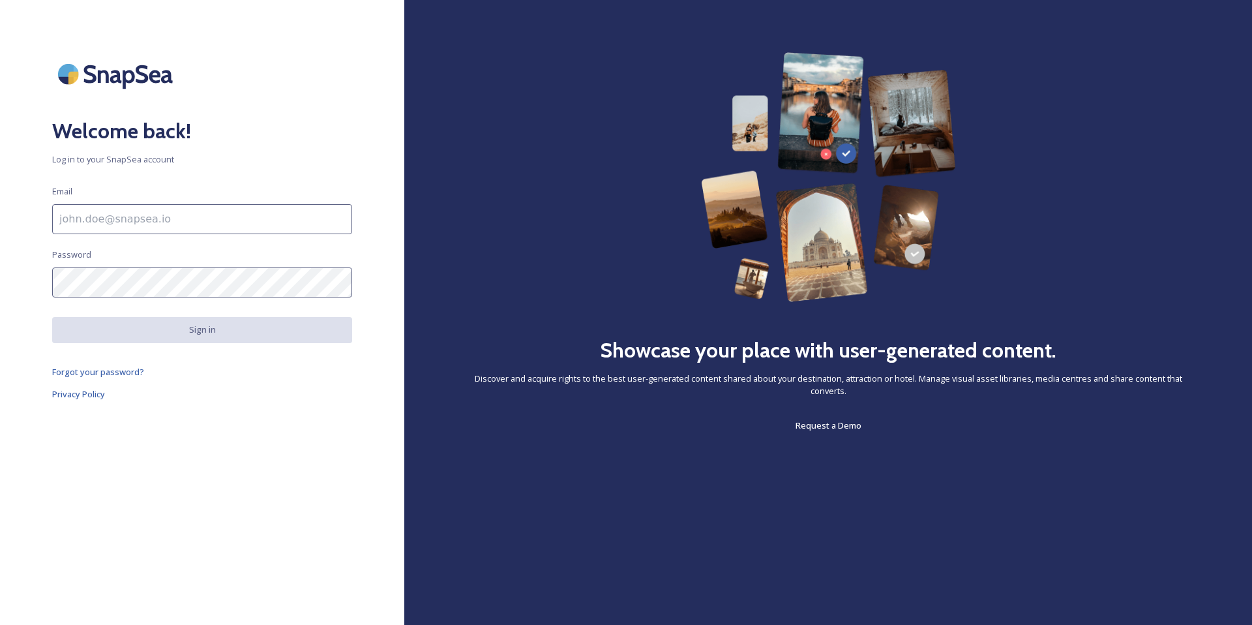  Describe the element at coordinates (828, 425) in the screenshot. I see `span: Request a Demo` at that location.